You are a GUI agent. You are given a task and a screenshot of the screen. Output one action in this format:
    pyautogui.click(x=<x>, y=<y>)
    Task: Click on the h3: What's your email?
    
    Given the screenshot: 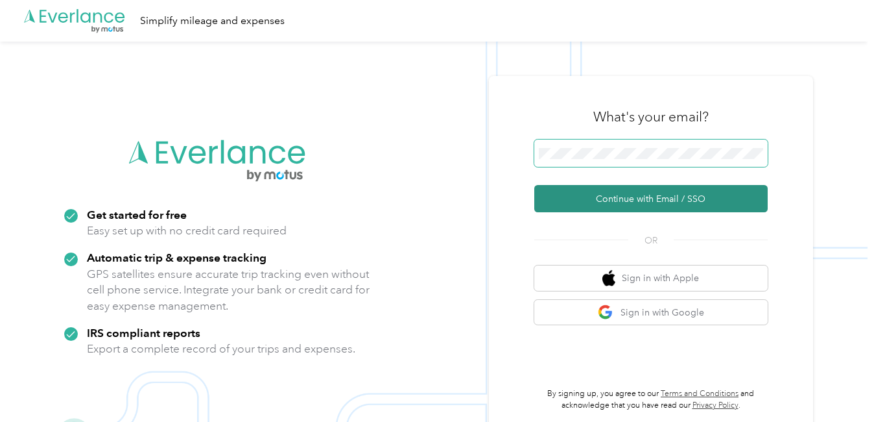 What is the action you would take?
    pyautogui.click(x=651, y=117)
    